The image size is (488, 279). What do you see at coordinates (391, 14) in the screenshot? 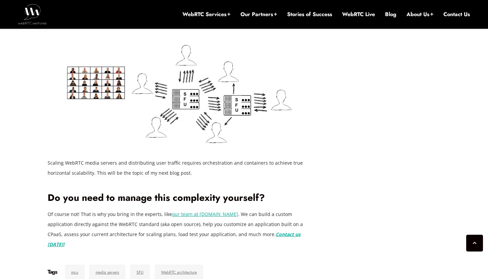
I see `a: Blog` at bounding box center [391, 14].